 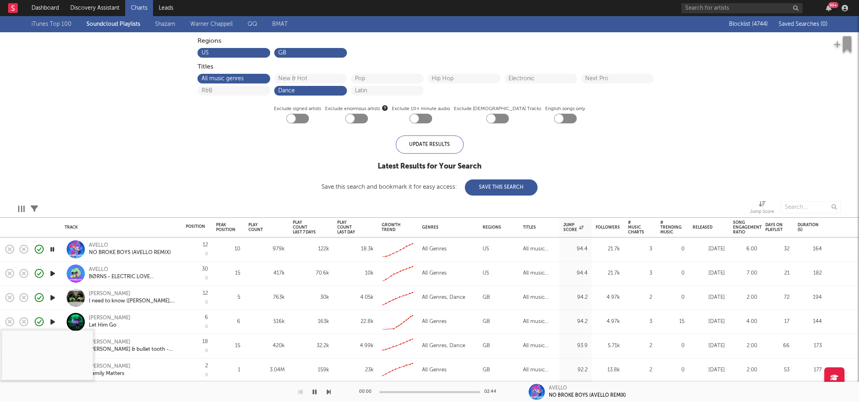 I want to click on label: English songs only, so click(x=565, y=109).